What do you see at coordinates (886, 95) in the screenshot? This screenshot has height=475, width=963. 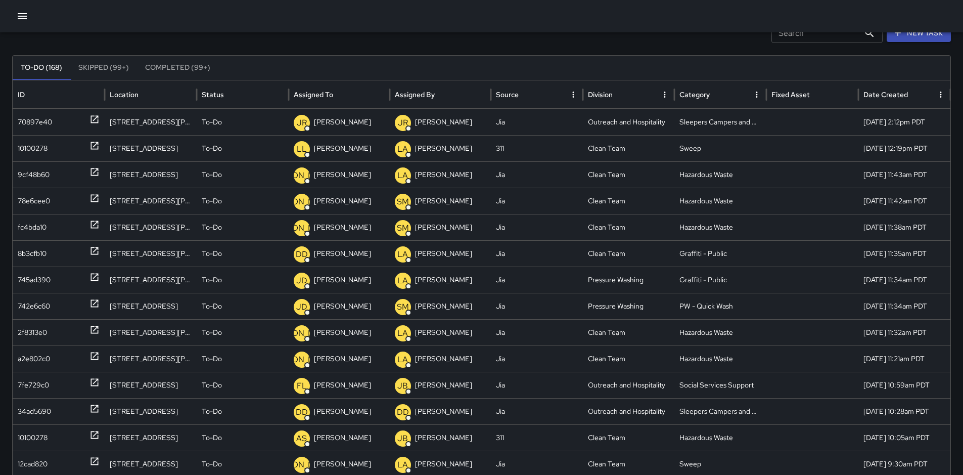 I see `div: Date Created` at bounding box center [886, 95].